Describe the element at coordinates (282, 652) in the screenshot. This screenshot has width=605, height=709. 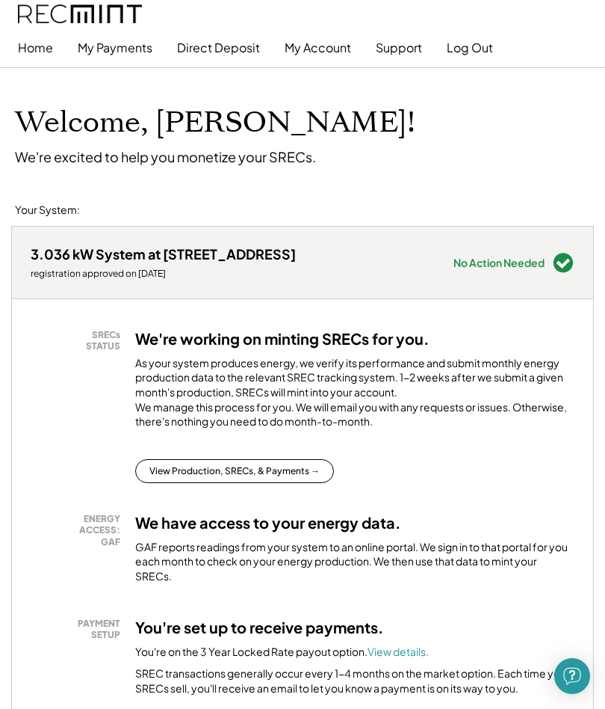
I see `div: You're on the 3 Year Locked Rate payout option.` at that location.